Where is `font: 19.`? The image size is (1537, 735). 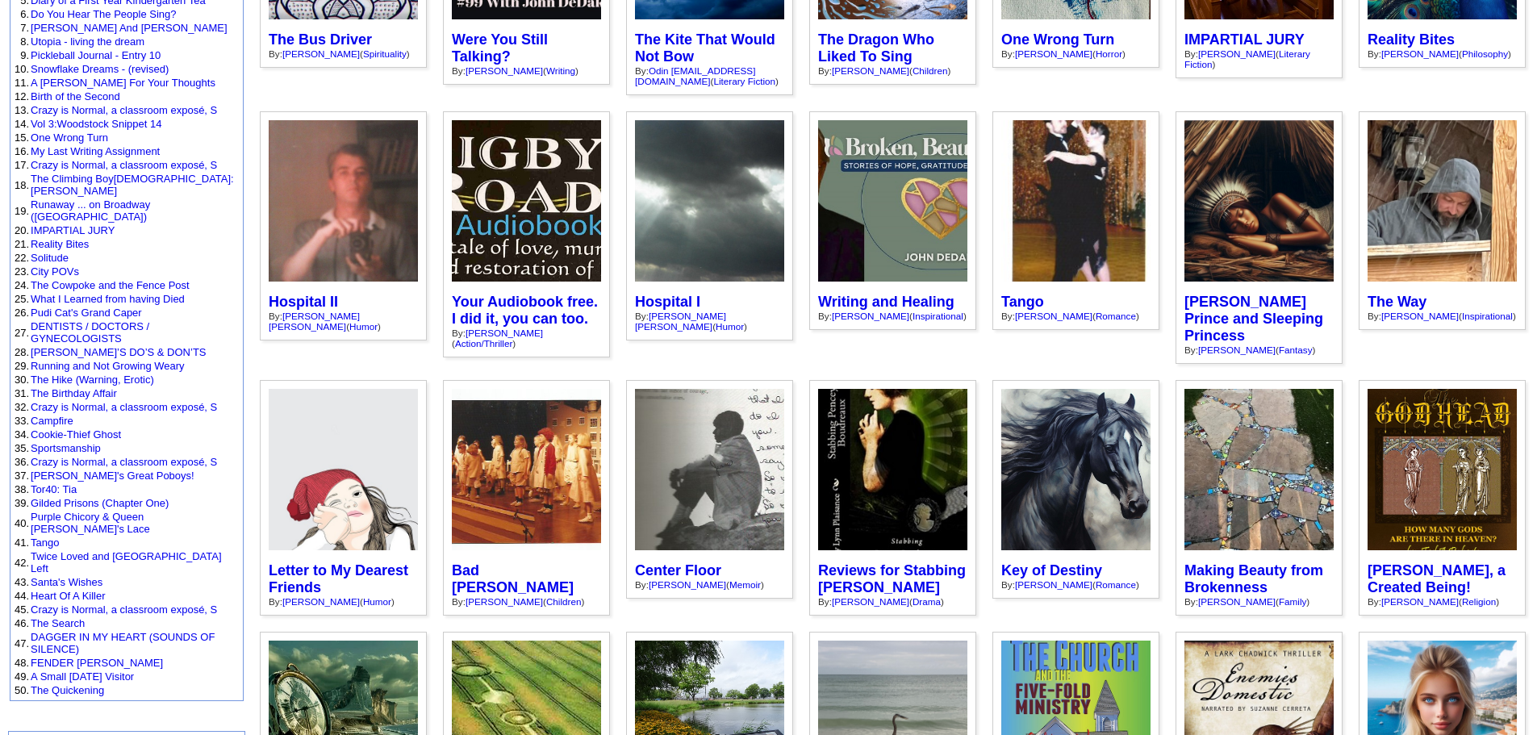
font: 19. is located at coordinates (22, 211).